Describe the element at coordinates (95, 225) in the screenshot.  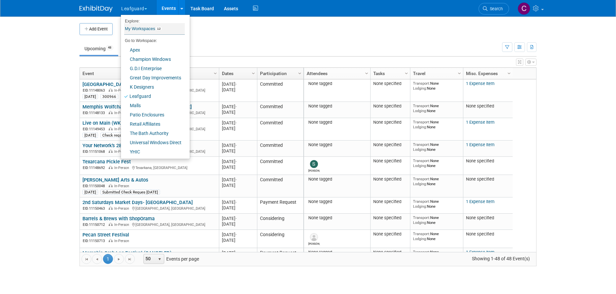
I see `span: EID: 11150712` at that location.